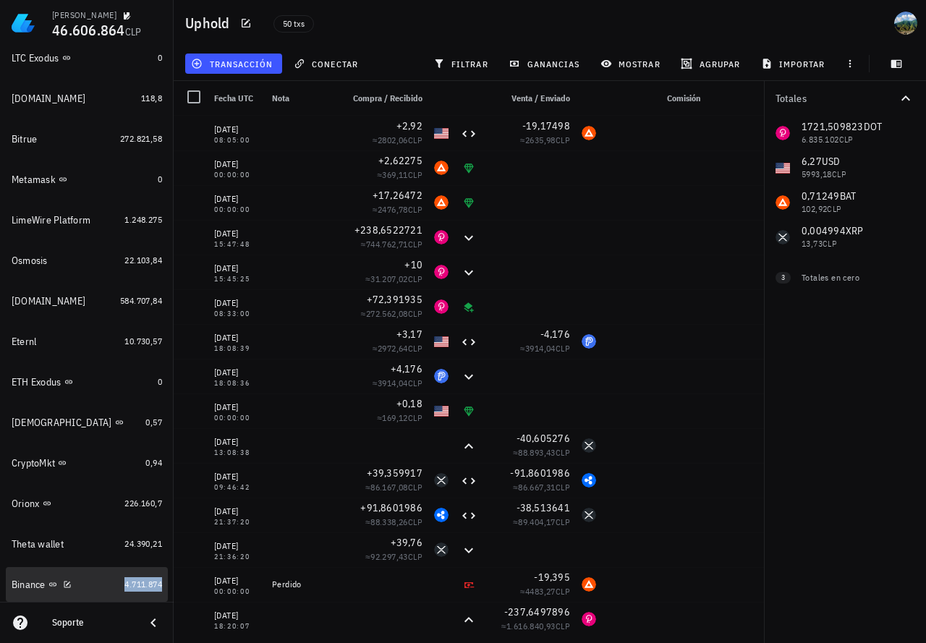 The width and height of the screenshot is (926, 643). What do you see at coordinates (413, 265) in the screenshot?
I see `span: +10` at bounding box center [413, 265].